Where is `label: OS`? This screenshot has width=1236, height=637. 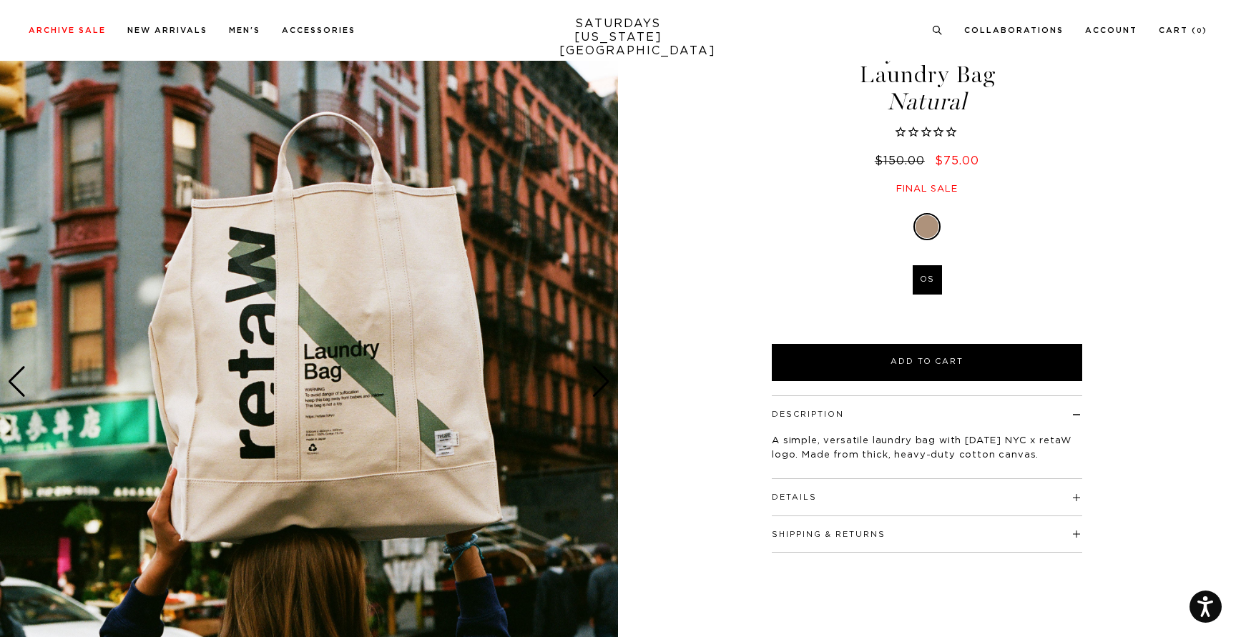
label: OS is located at coordinates (927, 280).